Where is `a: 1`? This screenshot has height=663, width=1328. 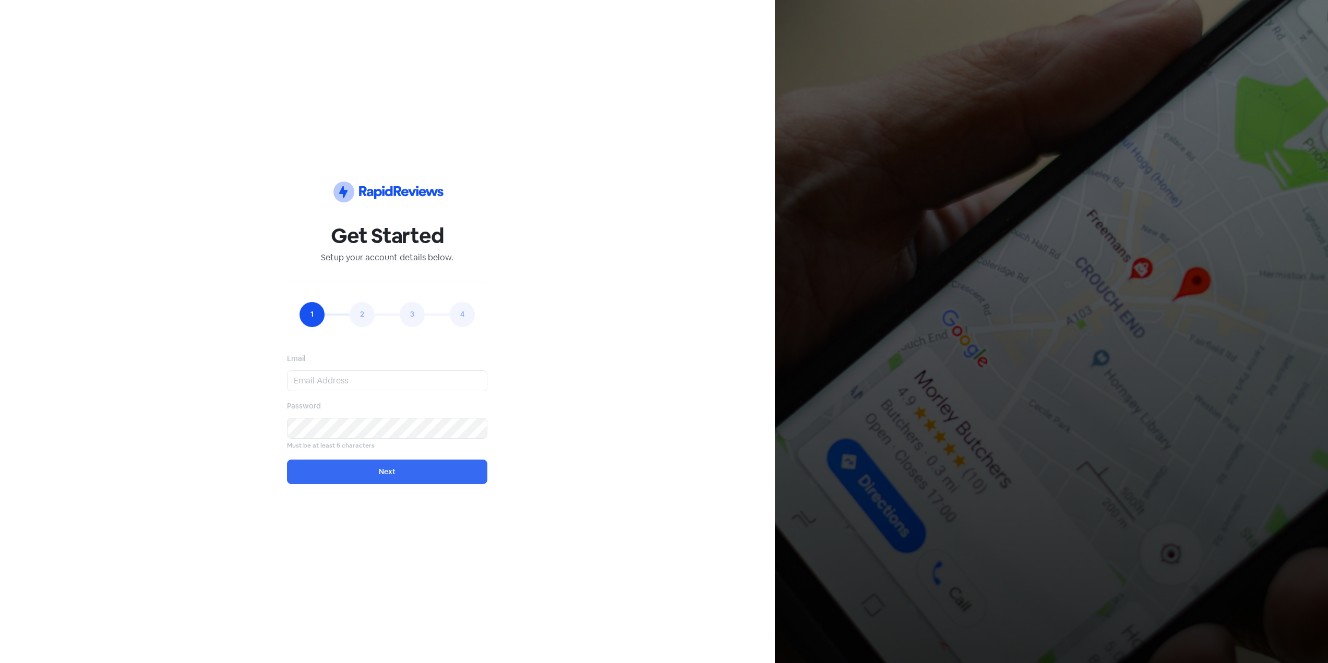
a: 1 is located at coordinates (312, 315).